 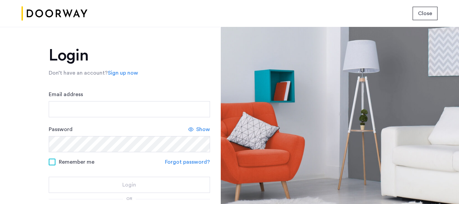 I want to click on span: Show, so click(x=203, y=129).